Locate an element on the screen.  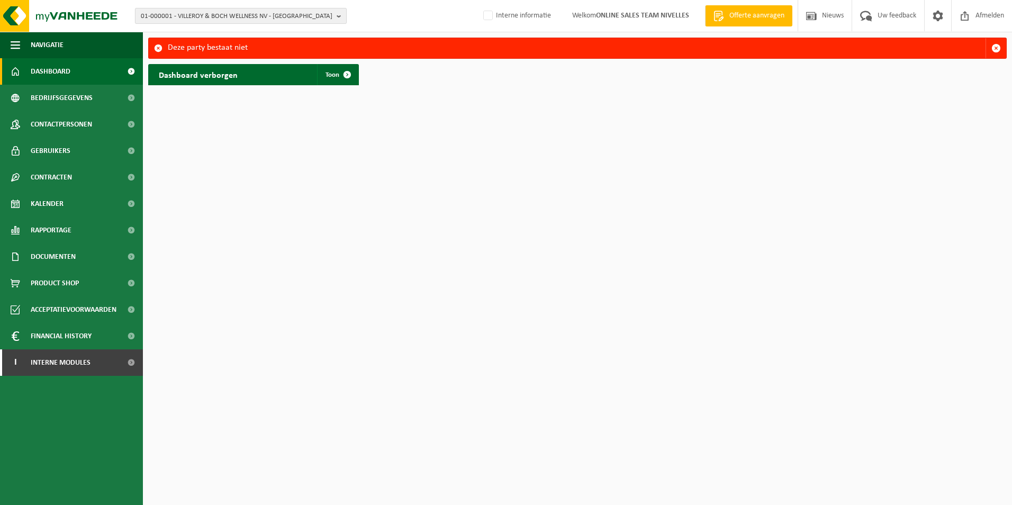
span: I is located at coordinates (15, 362).